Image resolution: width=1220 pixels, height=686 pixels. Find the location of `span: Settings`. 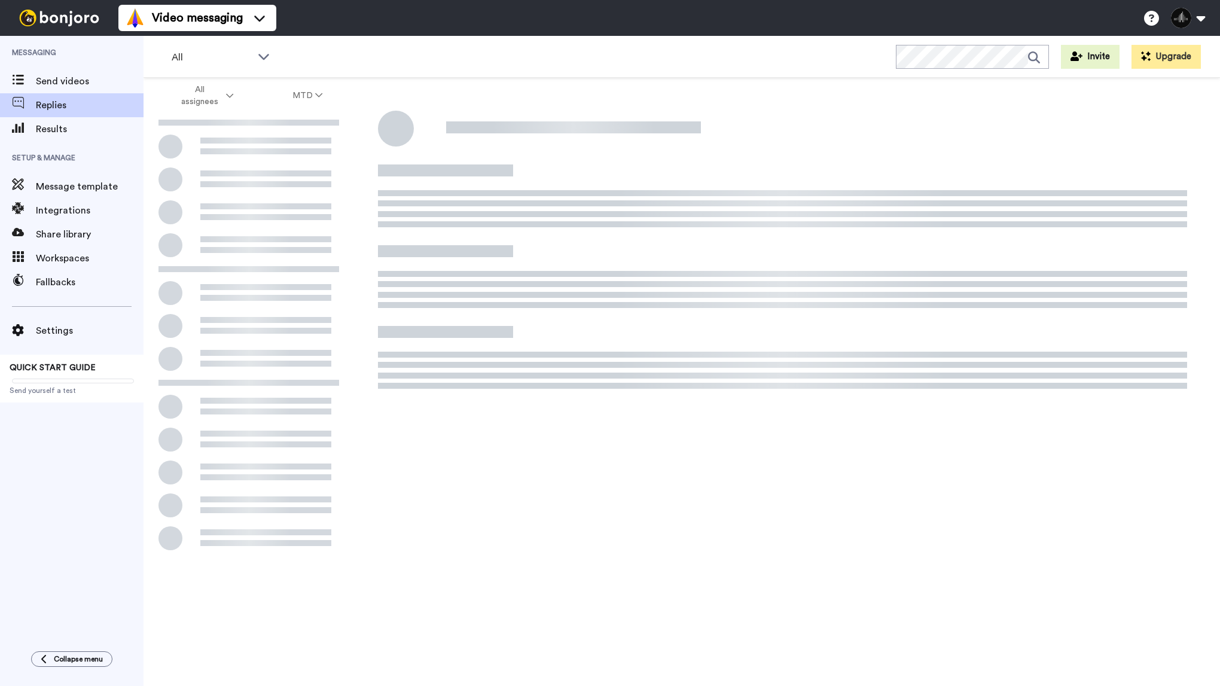

span: Settings is located at coordinates (90, 331).